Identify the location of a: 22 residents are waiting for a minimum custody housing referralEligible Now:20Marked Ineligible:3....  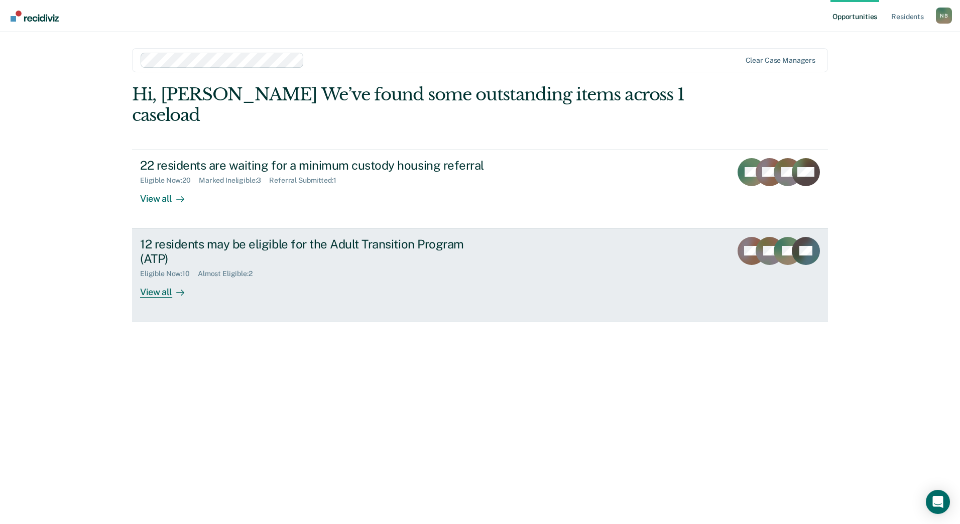
(480, 189).